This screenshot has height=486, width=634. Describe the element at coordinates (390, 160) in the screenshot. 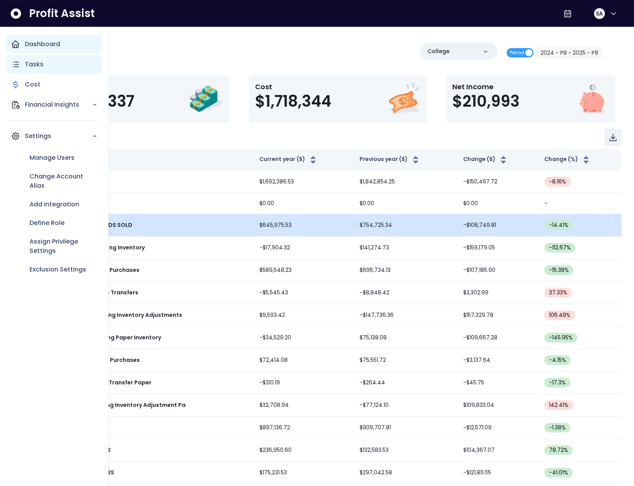

I see `button: Previous year ($)` at that location.